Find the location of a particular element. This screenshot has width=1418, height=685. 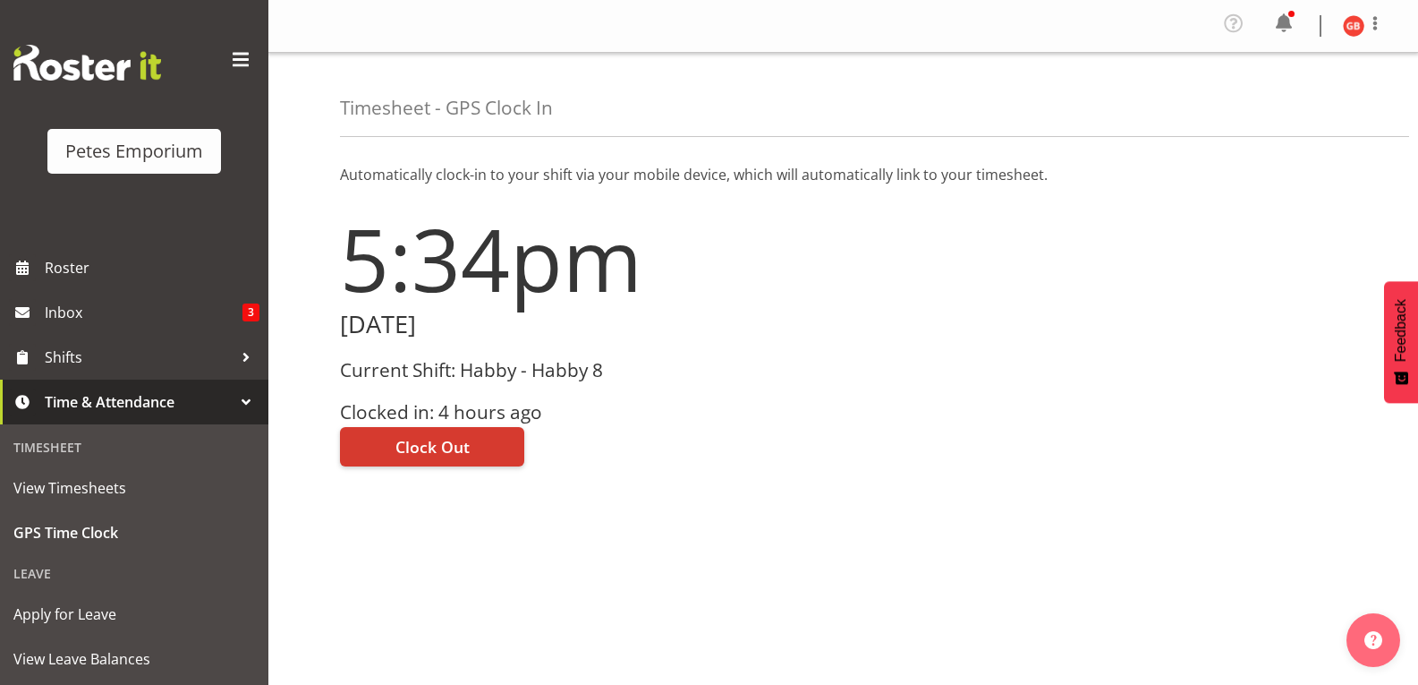

img: Rosterit website logo is located at coordinates (87, 63).